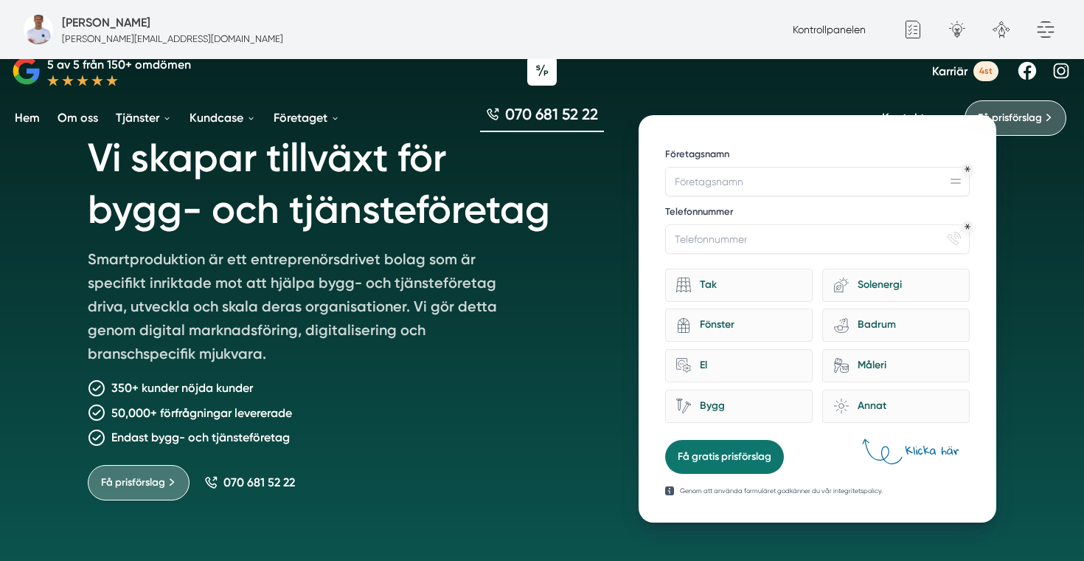 The image size is (1084, 561). I want to click on p: Smartproduktion är ett entreprenörsdrivet bolag som är specifikt inriktade mot att hjälpa bygg- o..., so click(300, 309).